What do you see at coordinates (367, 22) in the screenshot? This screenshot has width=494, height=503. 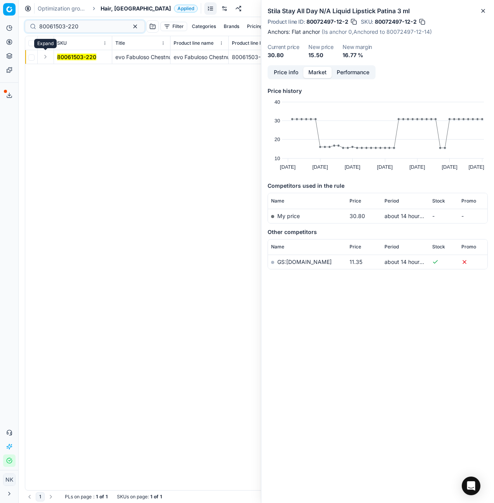 I see `span: SKU :` at bounding box center [367, 22].